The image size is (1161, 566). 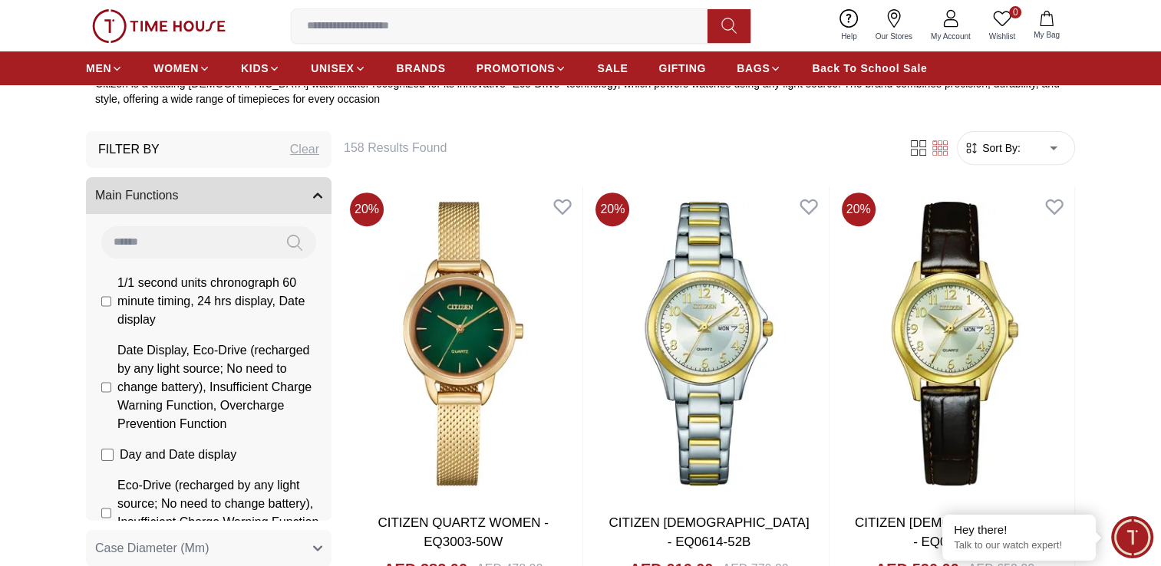 What do you see at coordinates (849, 36) in the screenshot?
I see `span: Help` at bounding box center [849, 36].